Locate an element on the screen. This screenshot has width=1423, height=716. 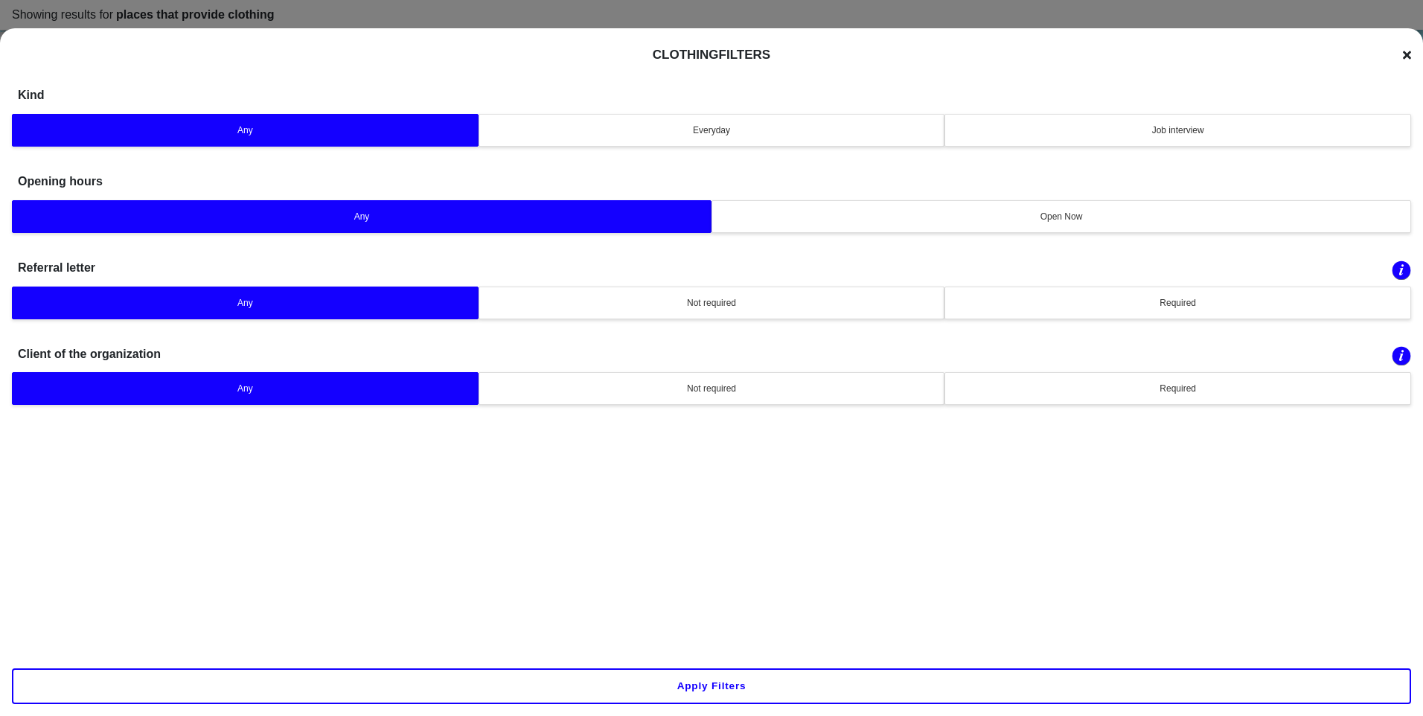
h1: Kind is located at coordinates (31, 87).